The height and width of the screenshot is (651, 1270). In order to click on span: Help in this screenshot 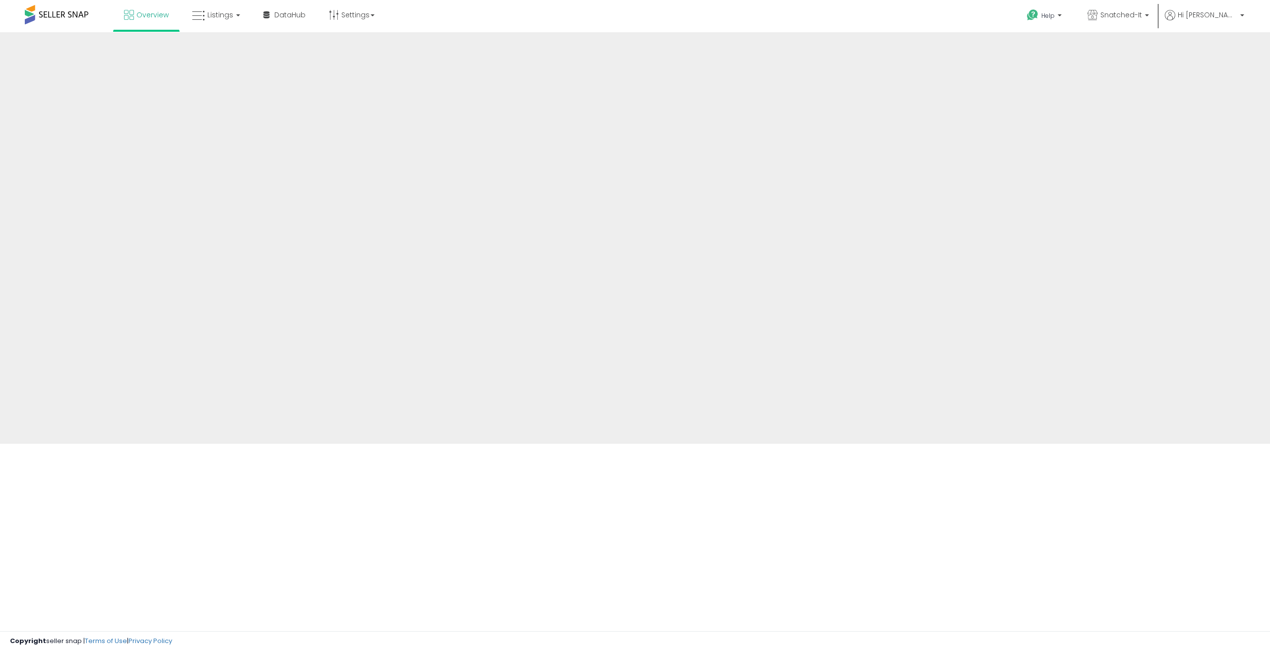, I will do `click(1048, 15)`.